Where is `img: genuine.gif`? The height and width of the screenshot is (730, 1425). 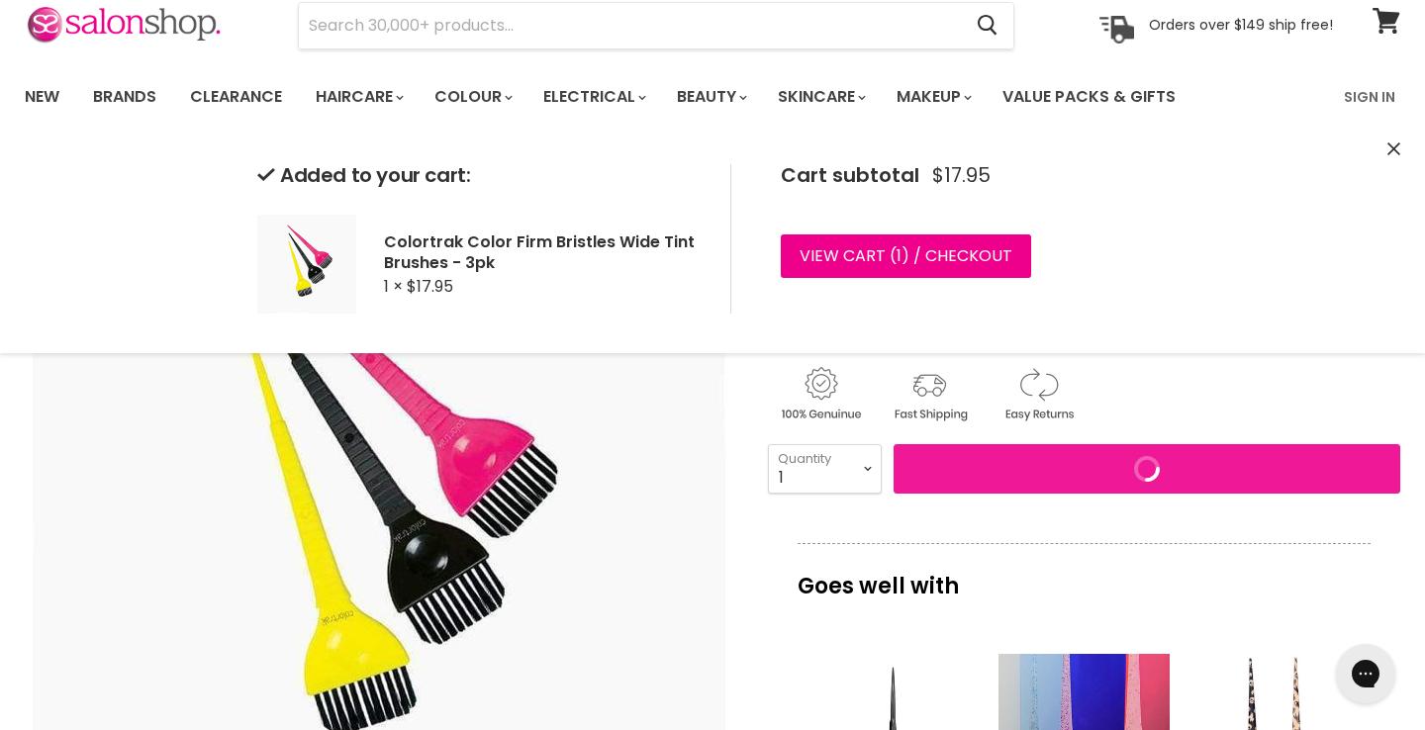
img: genuine.gif is located at coordinates (820, 394).